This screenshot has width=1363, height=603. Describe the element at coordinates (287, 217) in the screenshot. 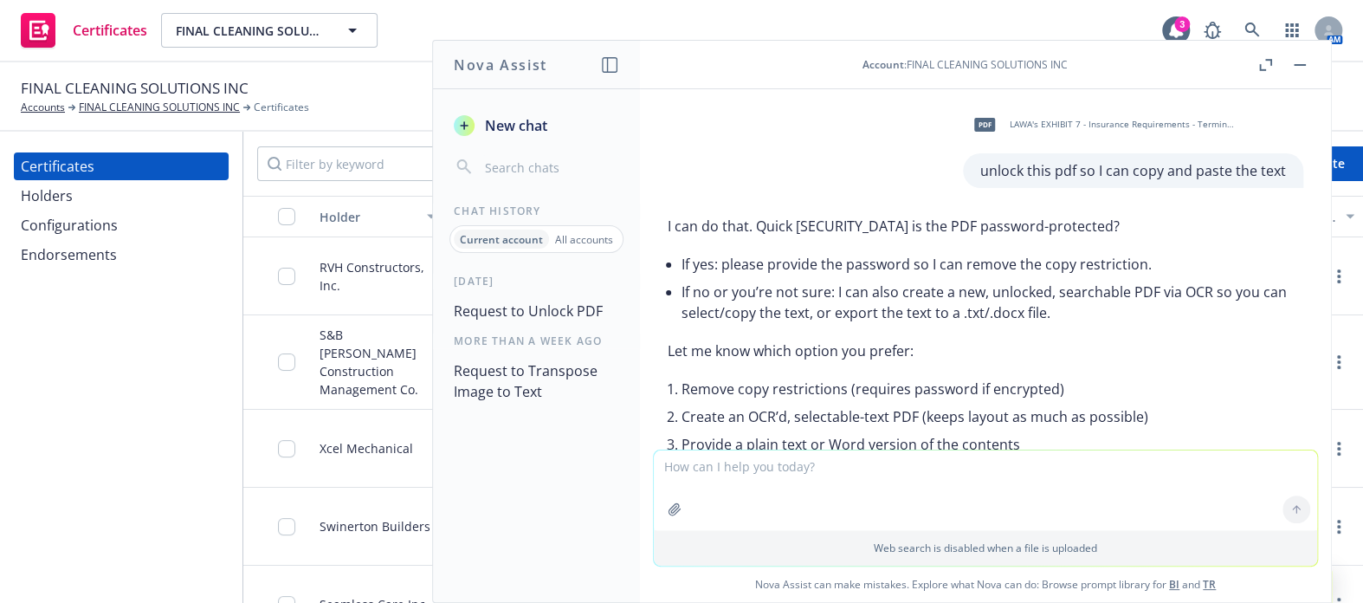

I see `input: Select all` at that location.